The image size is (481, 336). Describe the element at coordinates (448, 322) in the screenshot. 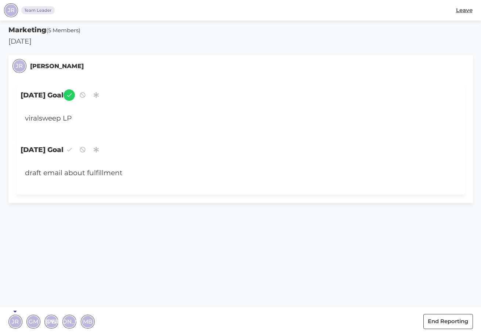

I see `button: End Reporting` at that location.